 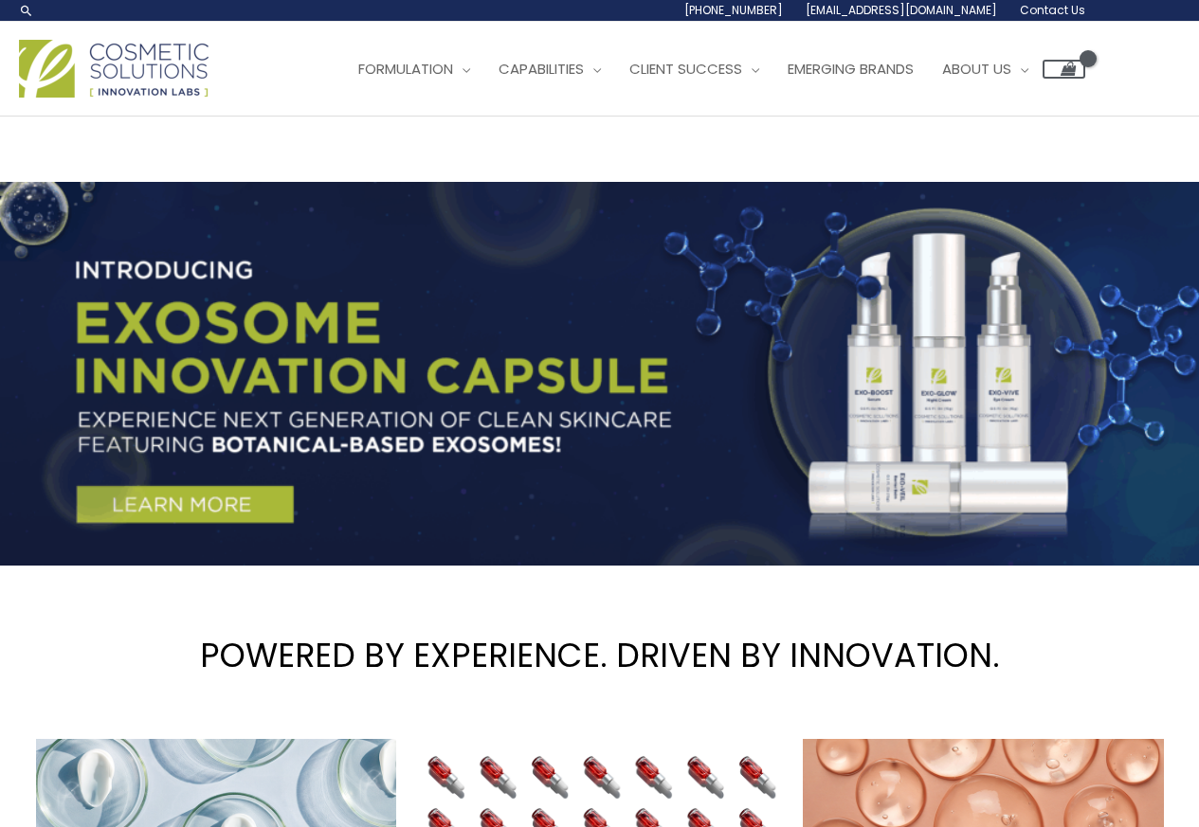 What do you see at coordinates (1063, 69) in the screenshot?
I see `a: View Shopping Cart, empty` at bounding box center [1063, 69].